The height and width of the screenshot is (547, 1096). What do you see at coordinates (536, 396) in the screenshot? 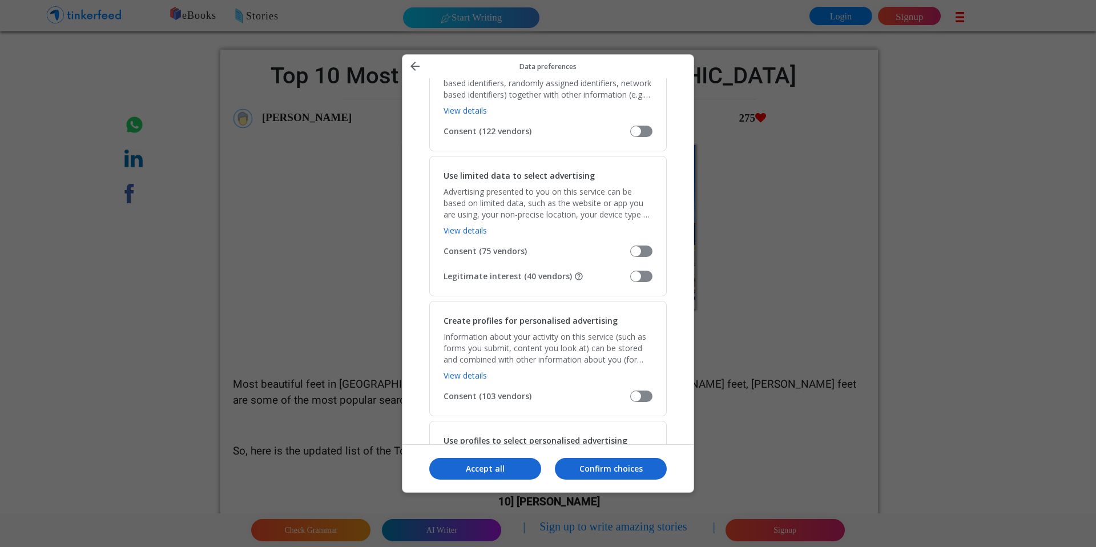
I see `span: Consent (103 vendors)` at bounding box center [536, 396].